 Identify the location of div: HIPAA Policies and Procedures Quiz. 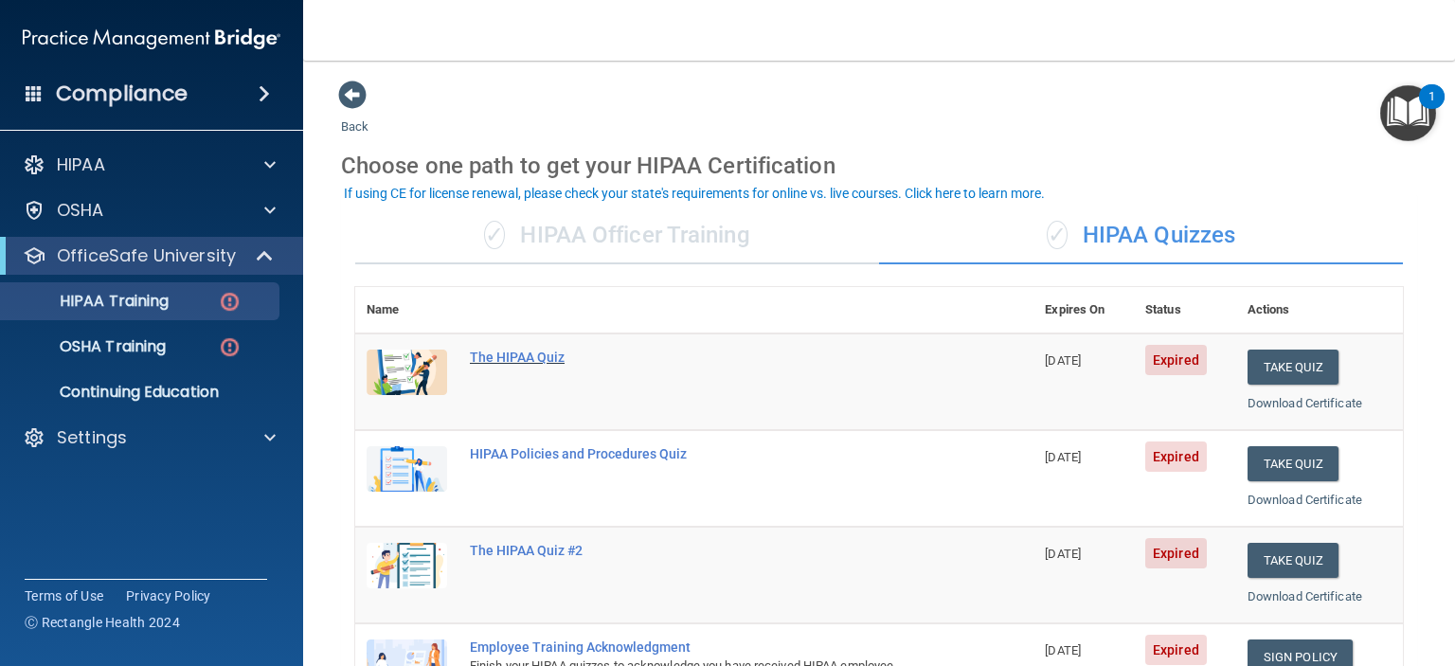
(704, 454).